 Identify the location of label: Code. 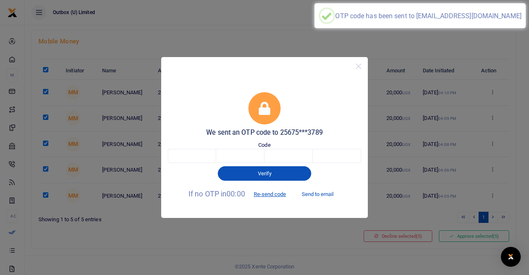
(264, 145).